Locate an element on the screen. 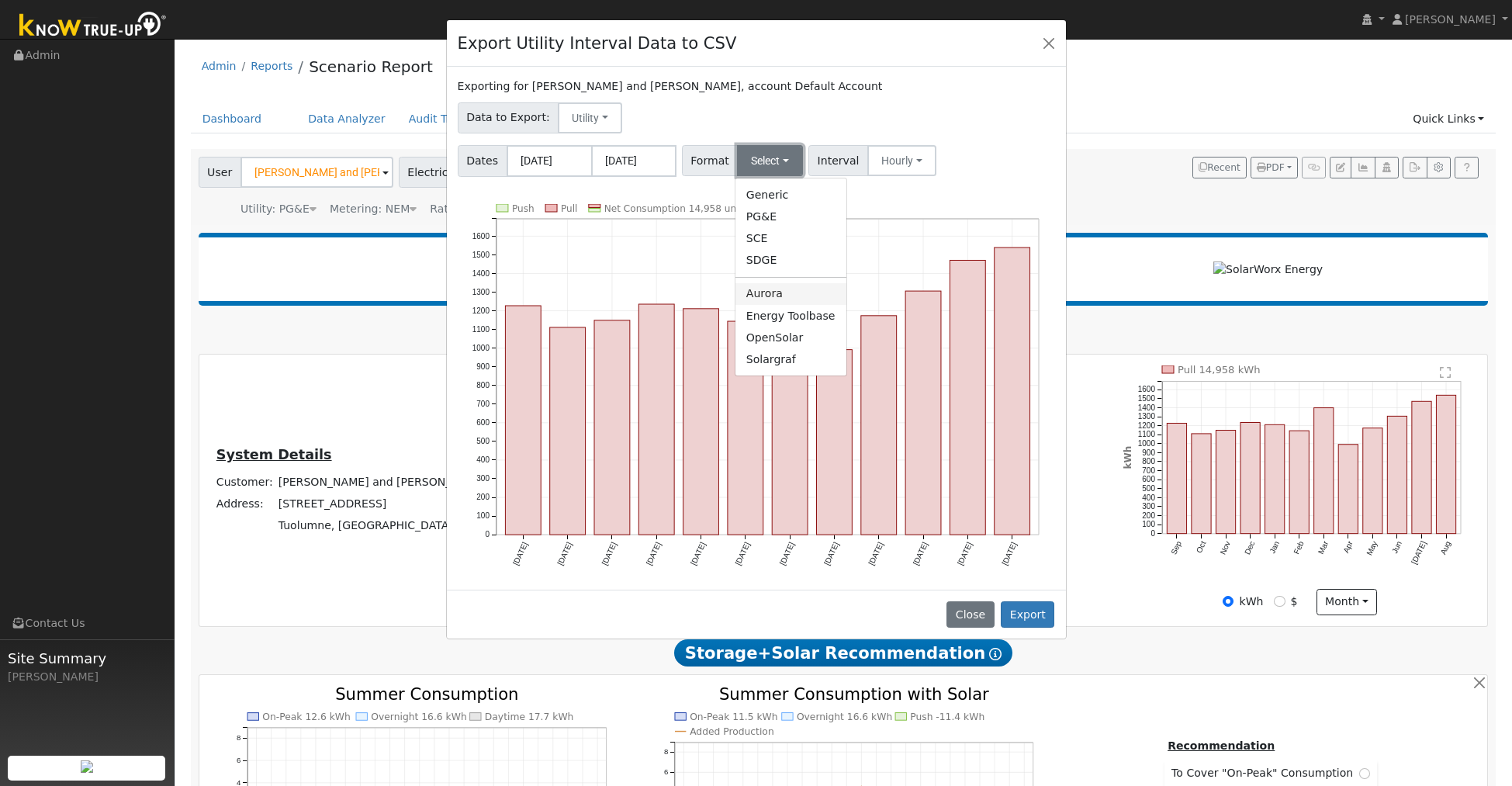 The width and height of the screenshot is (1512, 786). button: Export is located at coordinates (1027, 614).